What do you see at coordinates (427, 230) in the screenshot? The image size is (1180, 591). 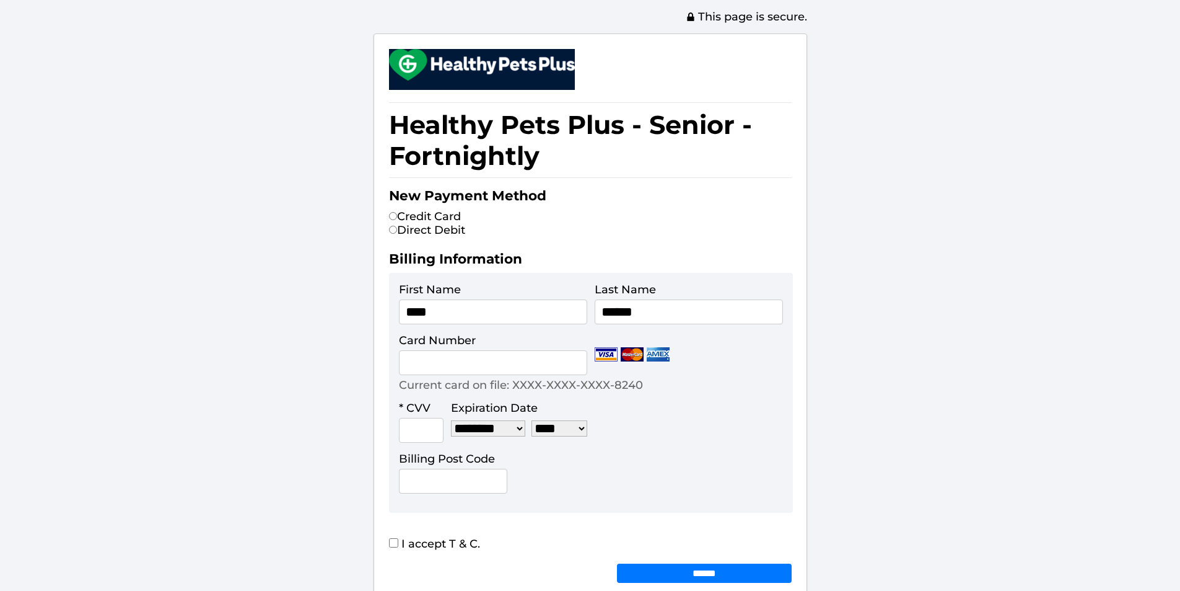 I see `label: Direct Debit` at bounding box center [427, 230].